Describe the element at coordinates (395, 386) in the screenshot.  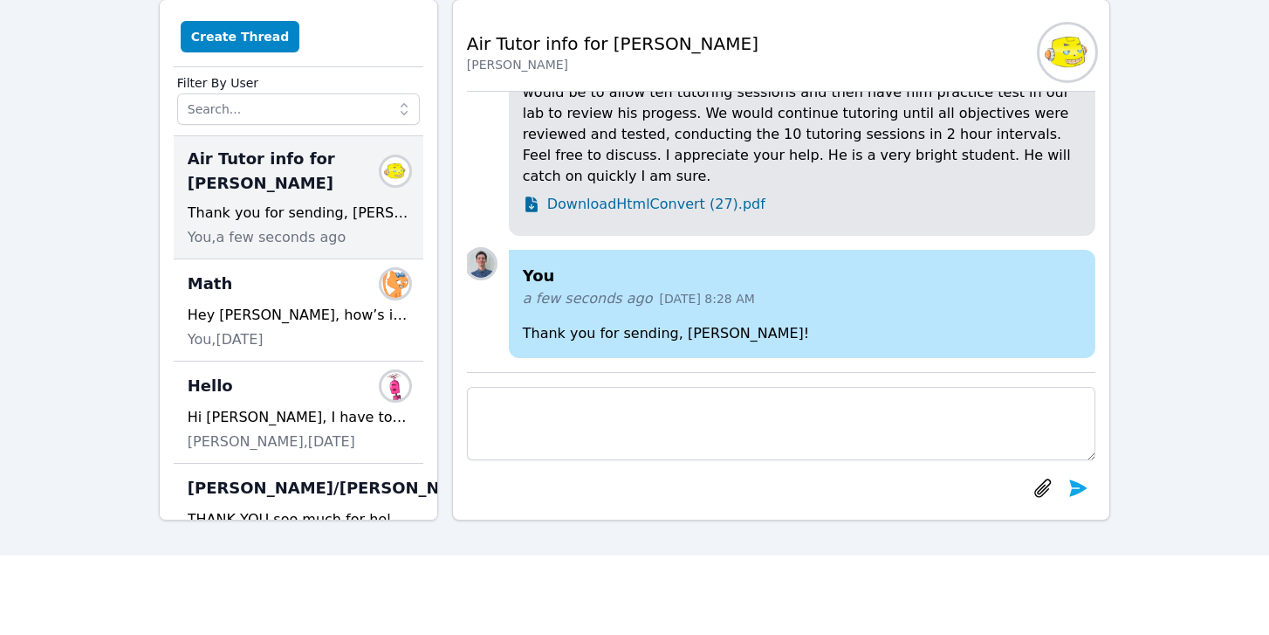
I see `img: Amy Herndon` at that location.